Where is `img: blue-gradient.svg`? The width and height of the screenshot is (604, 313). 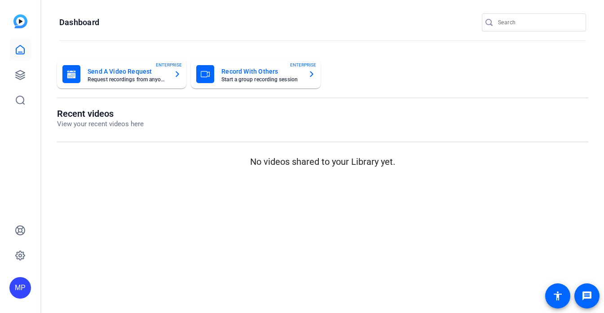
img: blue-gradient.svg is located at coordinates (20, 21).